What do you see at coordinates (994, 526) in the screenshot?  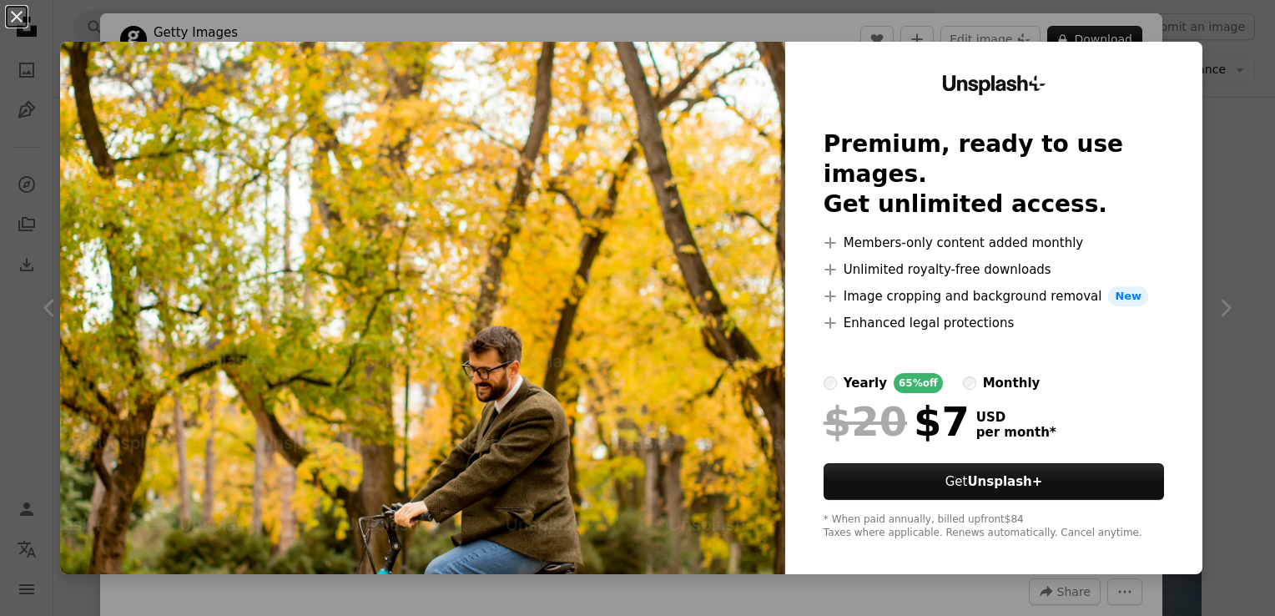 I see `div: * When paid annually, billed upfront $84 Taxes where applicable. Renews automatically. Cancel any...` at bounding box center [994, 526].